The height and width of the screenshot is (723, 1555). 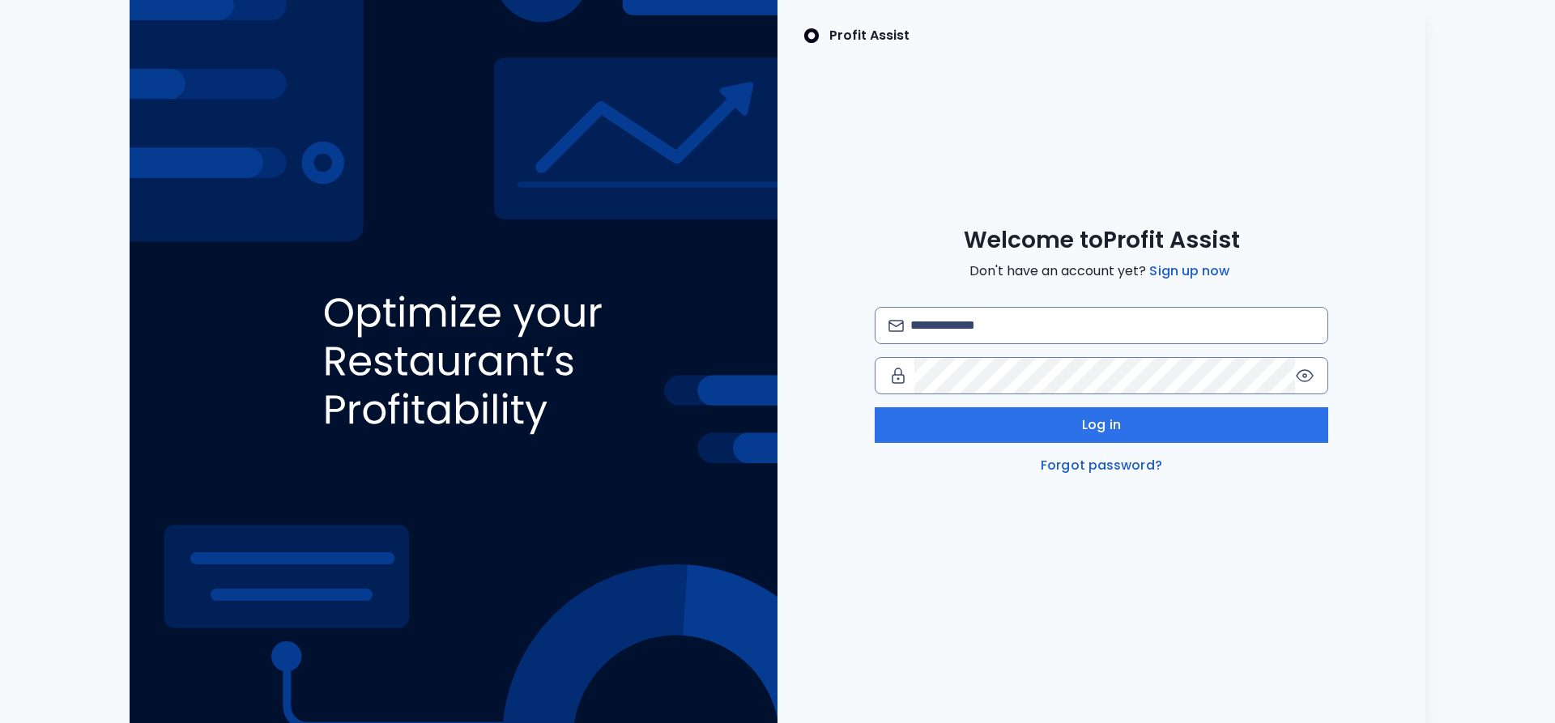 I want to click on img: SpotOn Logo, so click(x=811, y=36).